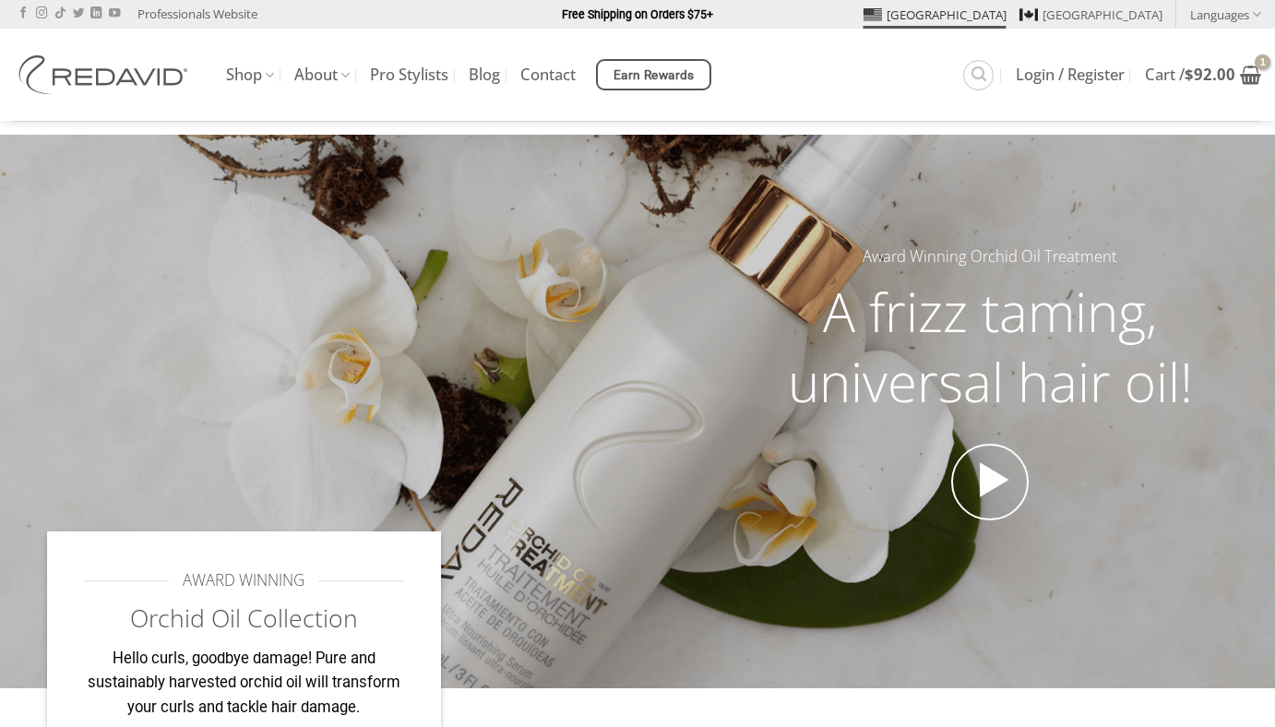  What do you see at coordinates (637, 14) in the screenshot?
I see `strong: Free Shipping on Orders $75+` at bounding box center [637, 14].